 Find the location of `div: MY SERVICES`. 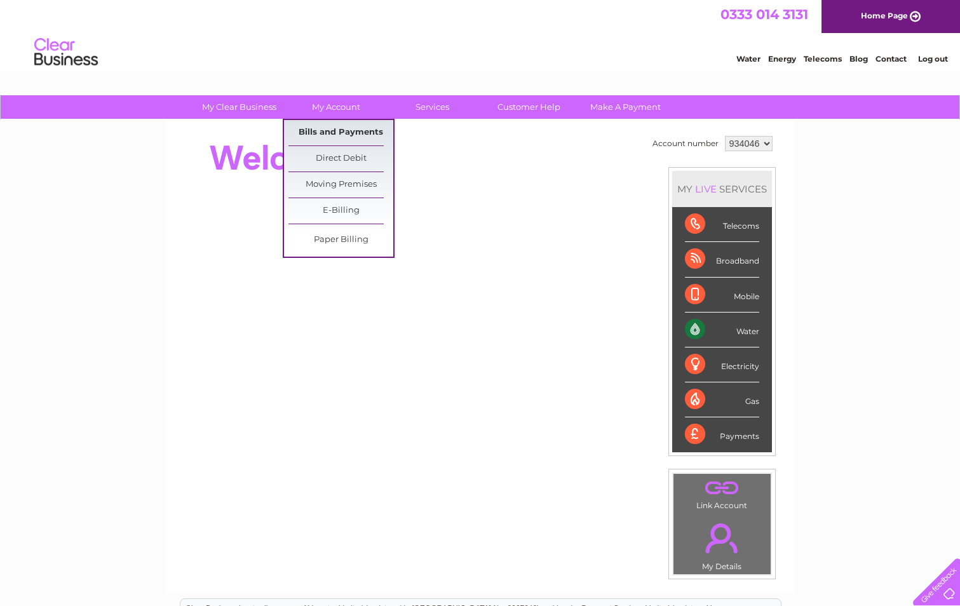

div: MY SERVICES is located at coordinates (721, 189).